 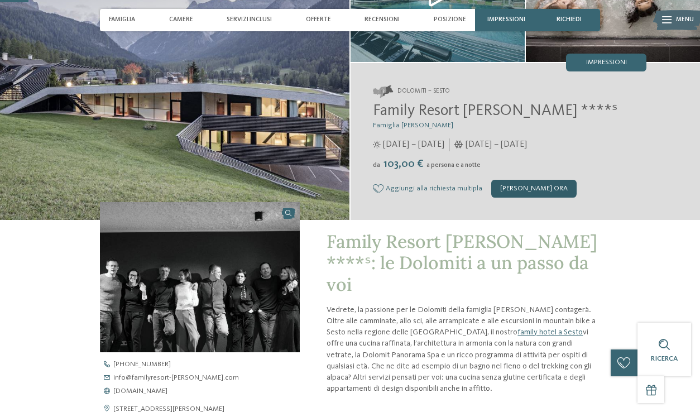 What do you see at coordinates (377, 145) in the screenshot?
I see `i: Orari d'apertura estate` at bounding box center [377, 145].